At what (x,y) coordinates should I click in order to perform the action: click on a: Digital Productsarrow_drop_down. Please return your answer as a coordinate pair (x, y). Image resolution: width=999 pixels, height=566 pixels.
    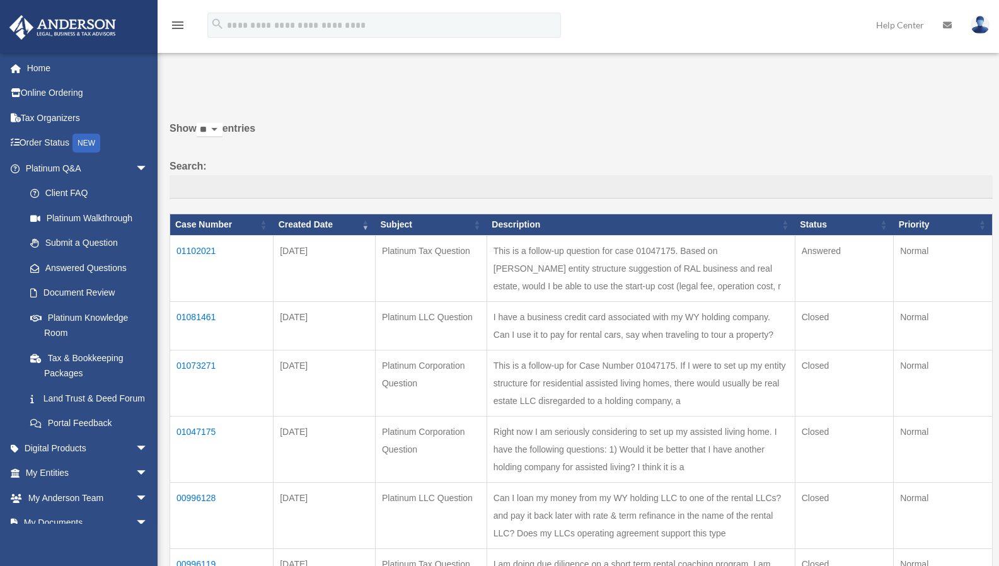
    Looking at the image, I should click on (88, 448).